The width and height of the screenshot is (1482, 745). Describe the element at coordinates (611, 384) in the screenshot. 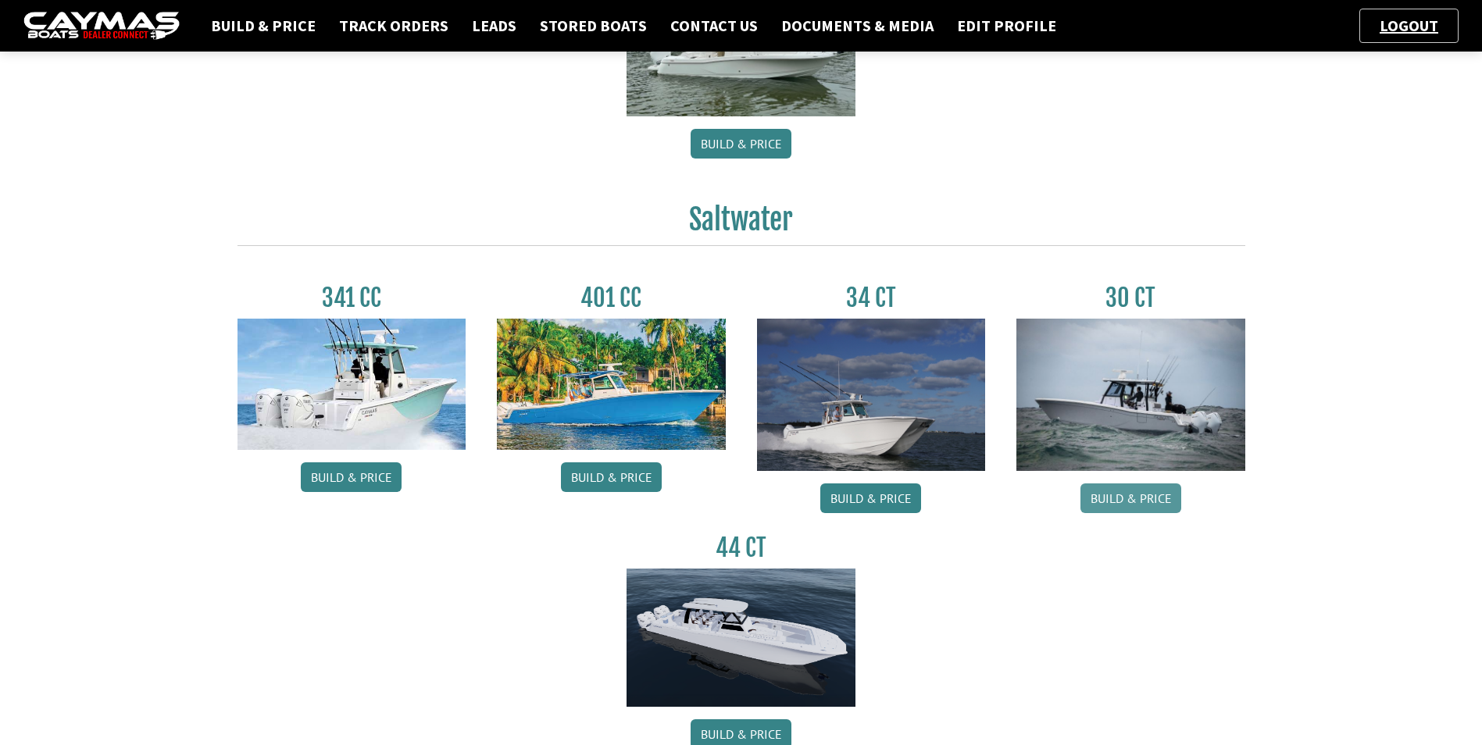

I see `img: 401CC_thumb.pg.jpg` at that location.